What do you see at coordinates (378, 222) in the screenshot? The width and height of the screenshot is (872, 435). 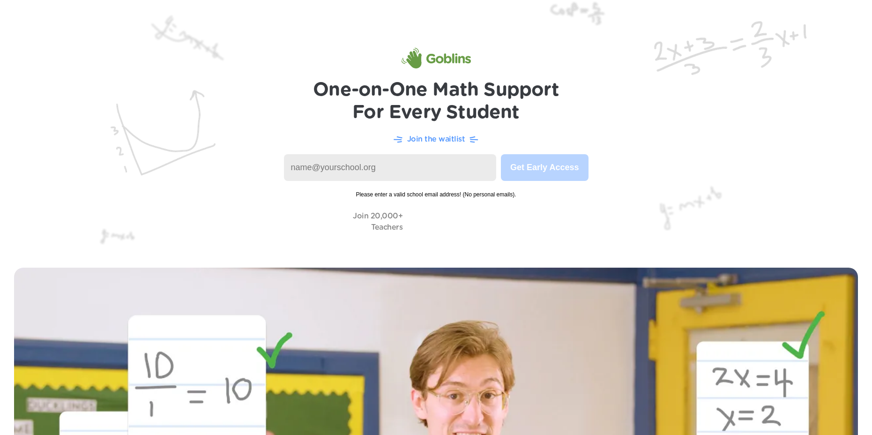 I see `p: Join 20,000+ Teachers` at bounding box center [378, 222].